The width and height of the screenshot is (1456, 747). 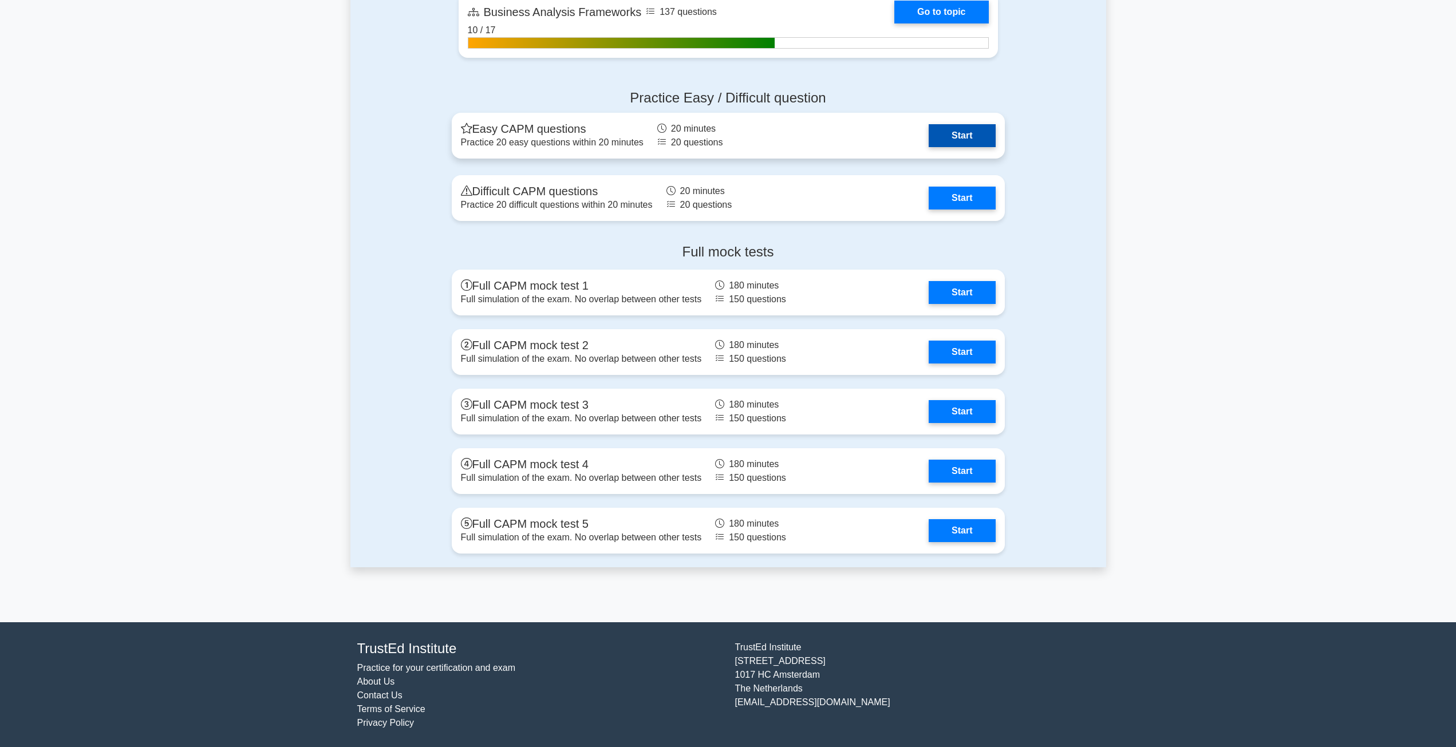 What do you see at coordinates (386, 723) in the screenshot?
I see `a: Privacy Policy` at bounding box center [386, 723].